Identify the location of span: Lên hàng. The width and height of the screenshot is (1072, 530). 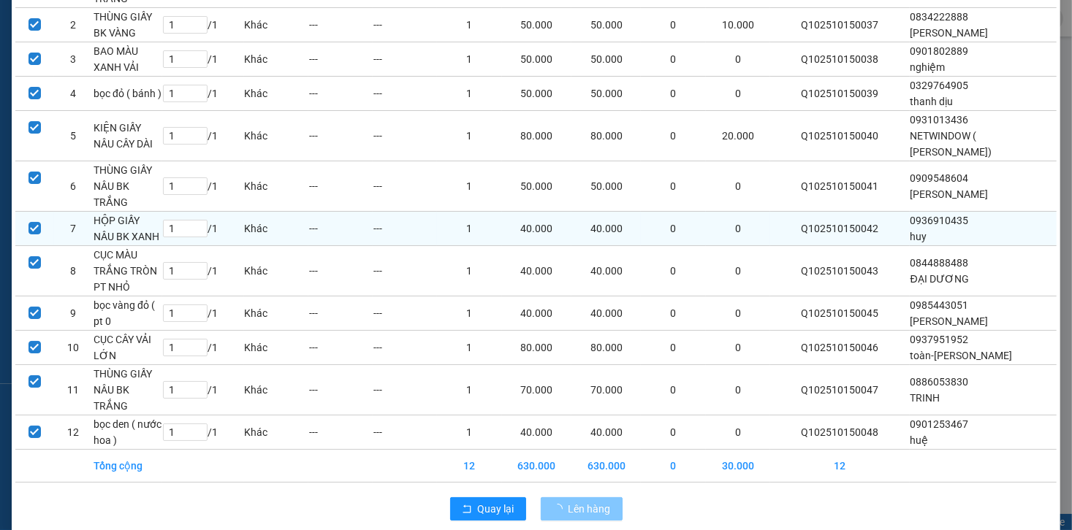
(590, 509).